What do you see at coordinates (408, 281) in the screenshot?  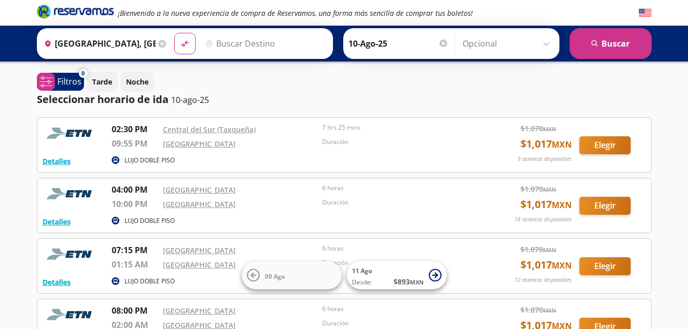 I see `span: $ 893` at bounding box center [408, 281].